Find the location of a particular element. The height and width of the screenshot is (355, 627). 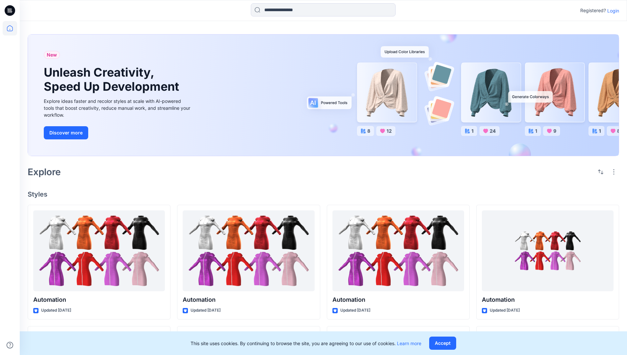

p: This site uses cookies. By continuing to browse the site, you are agreeing to our use of cookies. is located at coordinates (306, 344).